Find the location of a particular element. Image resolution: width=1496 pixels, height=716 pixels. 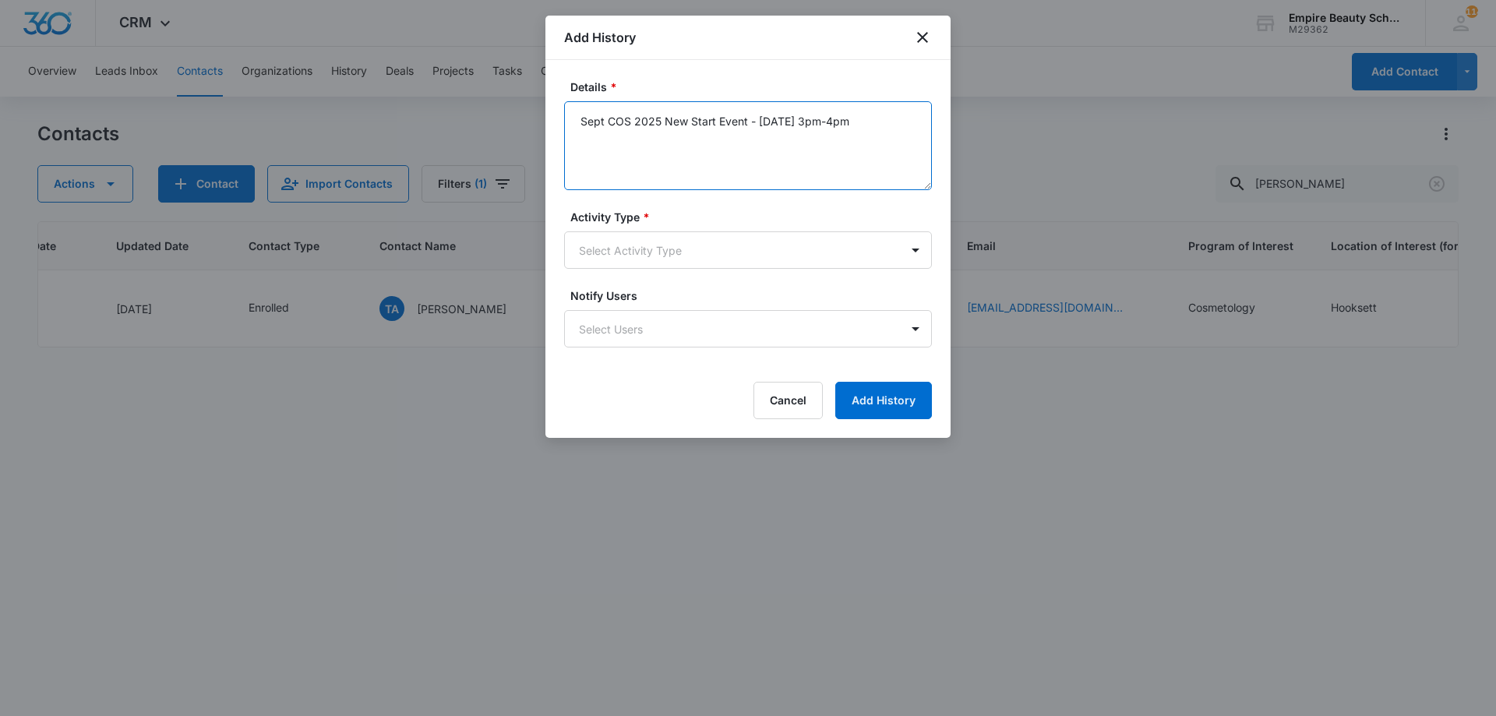

h1: Add History is located at coordinates (600, 37).